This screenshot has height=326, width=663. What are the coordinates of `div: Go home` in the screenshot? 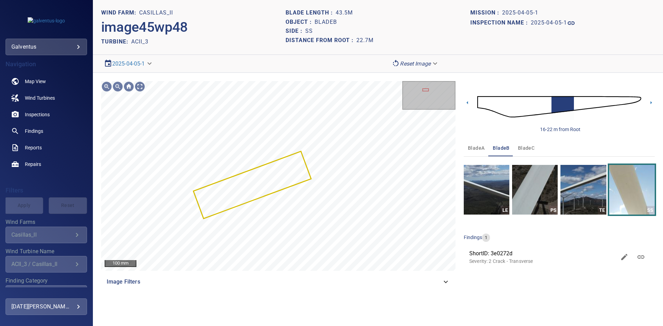 It's located at (129, 87).